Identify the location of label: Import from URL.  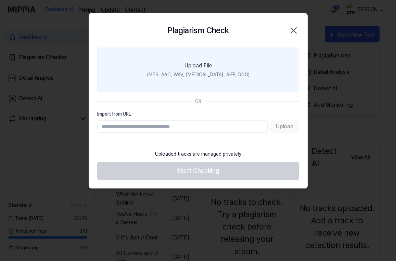
(198, 114).